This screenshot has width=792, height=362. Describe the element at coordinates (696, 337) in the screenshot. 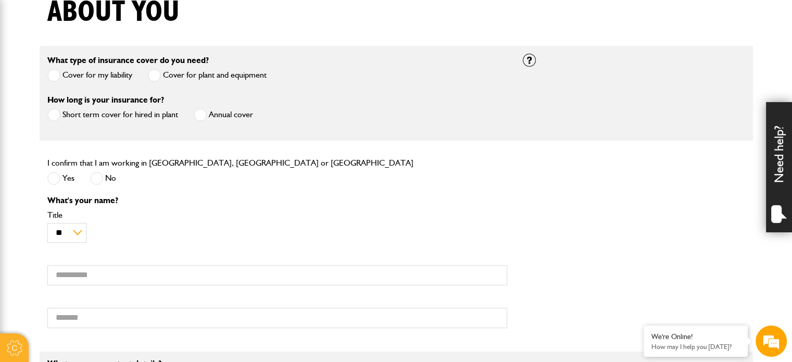

I see `div: We're Online!` at that location.